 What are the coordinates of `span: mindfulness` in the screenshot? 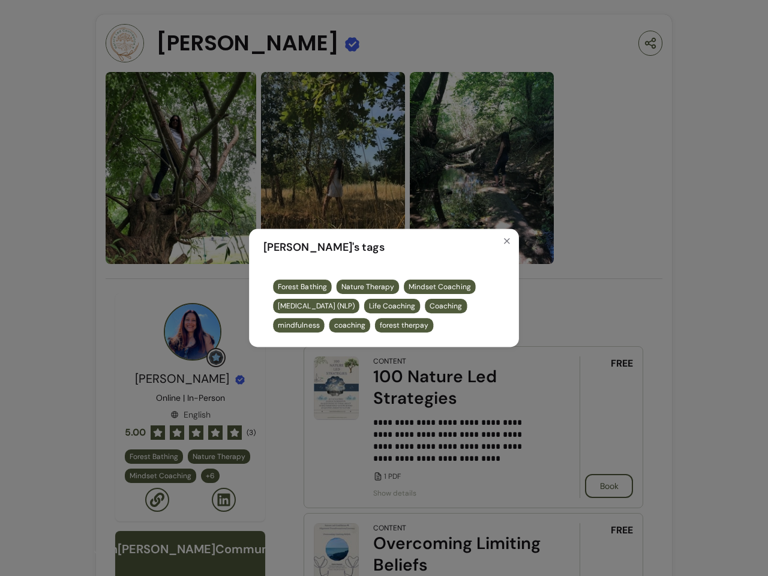 It's located at (298, 325).